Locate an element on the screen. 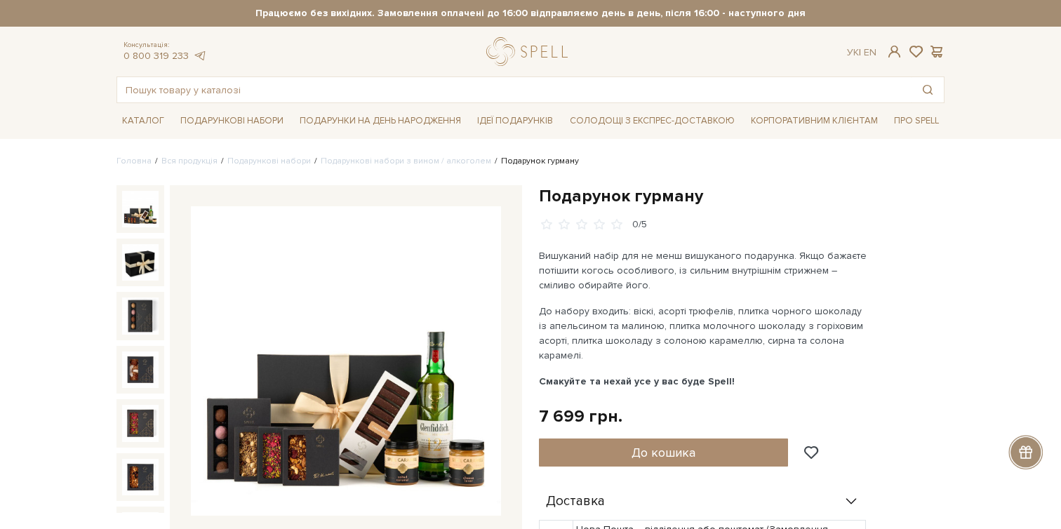 Image resolution: width=1061 pixels, height=529 pixels. a: Подарункові набори з вином / алкоголем is located at coordinates (406, 161).